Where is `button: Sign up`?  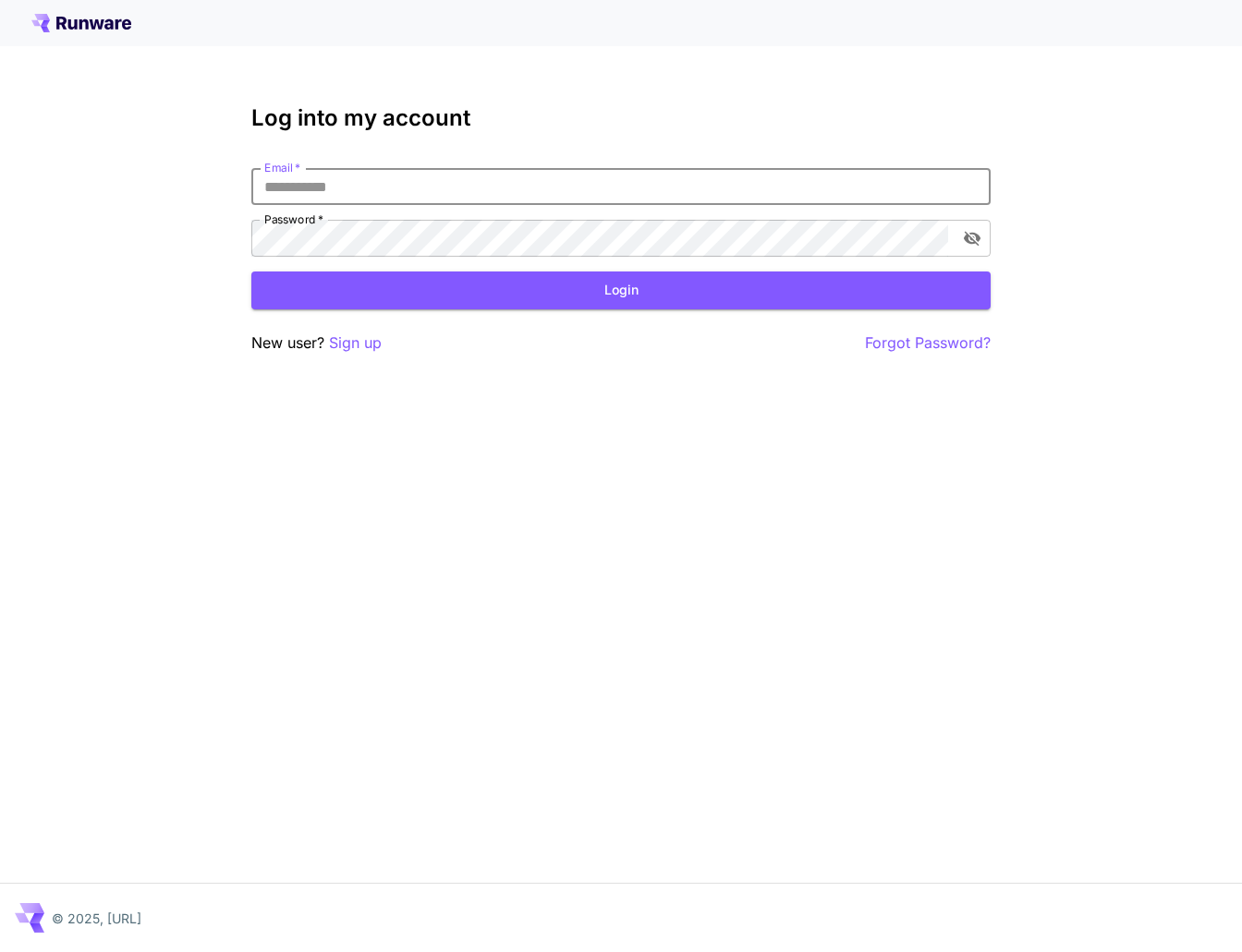 button: Sign up is located at coordinates (355, 342).